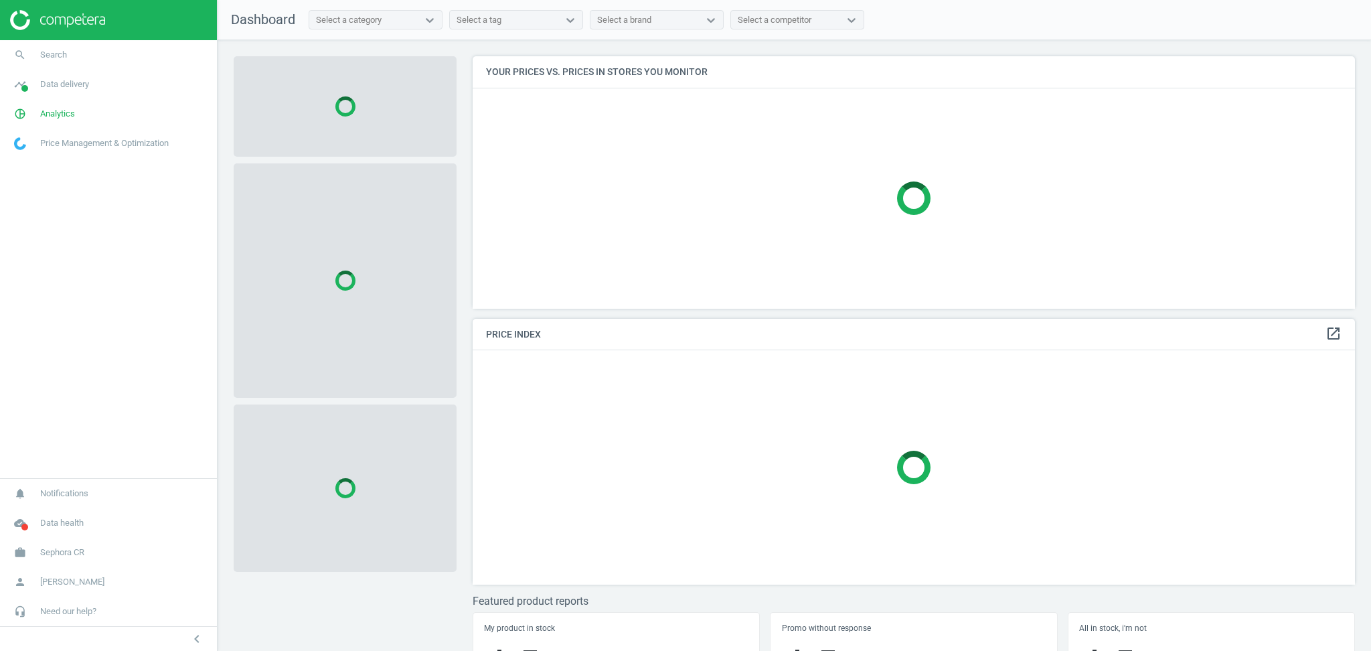 The width and height of the screenshot is (1371, 651). I want to click on div: Select a tag, so click(479, 20).